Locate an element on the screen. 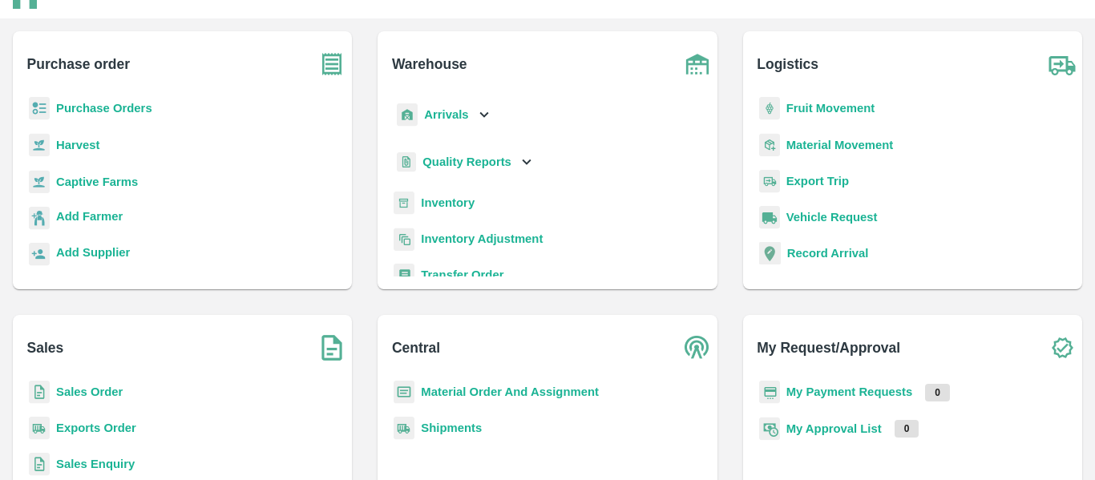 This screenshot has width=1095, height=480. a: Add Supplier is located at coordinates (93, 254).